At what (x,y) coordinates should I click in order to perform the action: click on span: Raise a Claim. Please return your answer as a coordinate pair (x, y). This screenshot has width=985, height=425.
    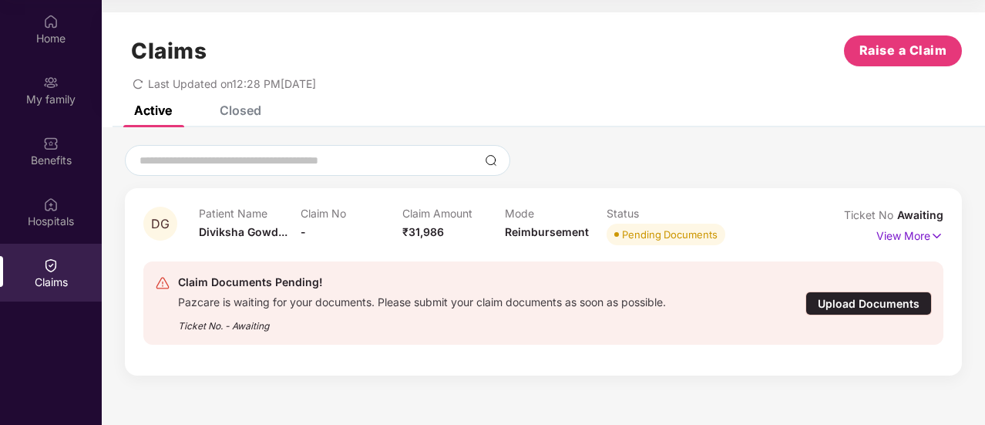
    Looking at the image, I should click on (903, 50).